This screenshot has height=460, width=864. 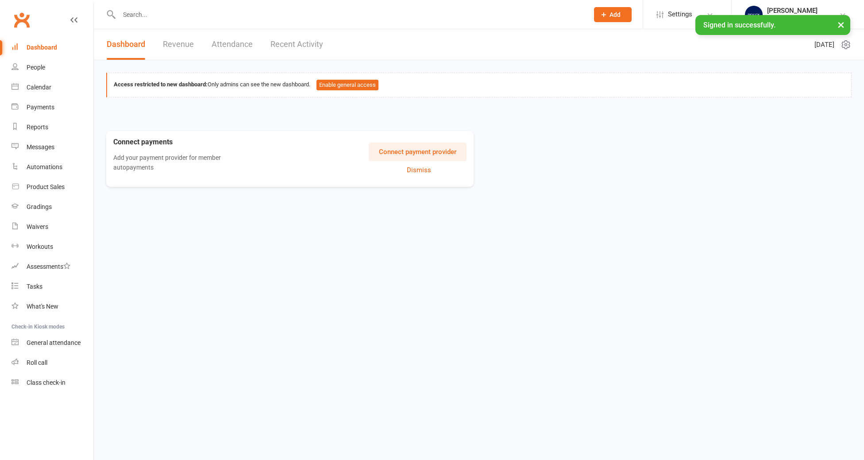 I want to click on button: Enable general access, so click(x=348, y=85).